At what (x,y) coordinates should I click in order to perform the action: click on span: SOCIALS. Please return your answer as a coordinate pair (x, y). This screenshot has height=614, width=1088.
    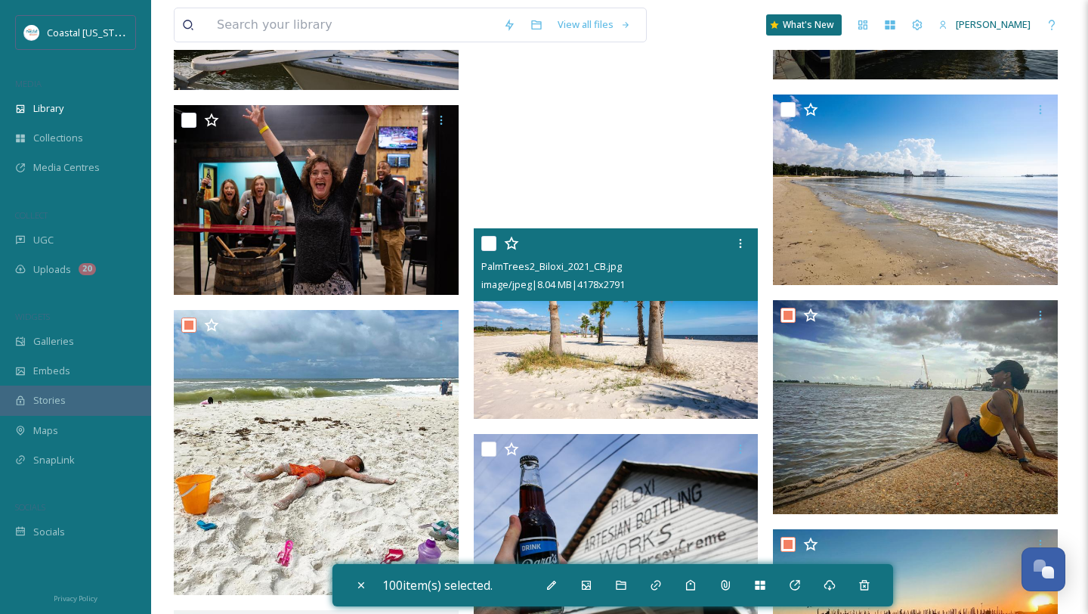
    Looking at the image, I should click on (30, 506).